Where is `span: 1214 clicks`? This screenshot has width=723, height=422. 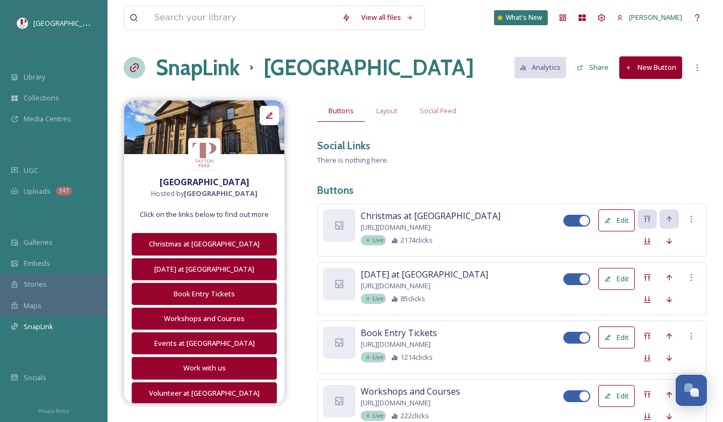
span: 1214 clicks is located at coordinates (416, 357).